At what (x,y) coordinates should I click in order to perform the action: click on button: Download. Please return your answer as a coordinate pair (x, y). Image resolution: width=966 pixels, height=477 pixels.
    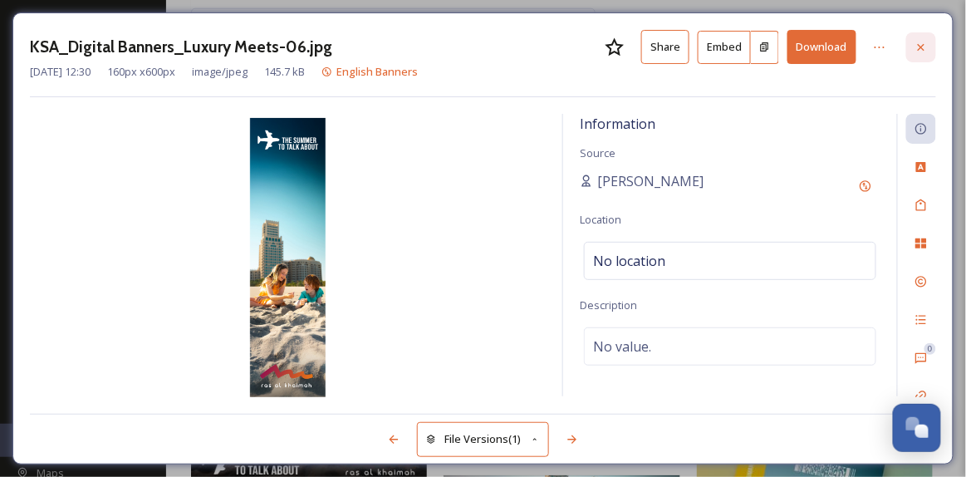
    Looking at the image, I should click on (821, 47).